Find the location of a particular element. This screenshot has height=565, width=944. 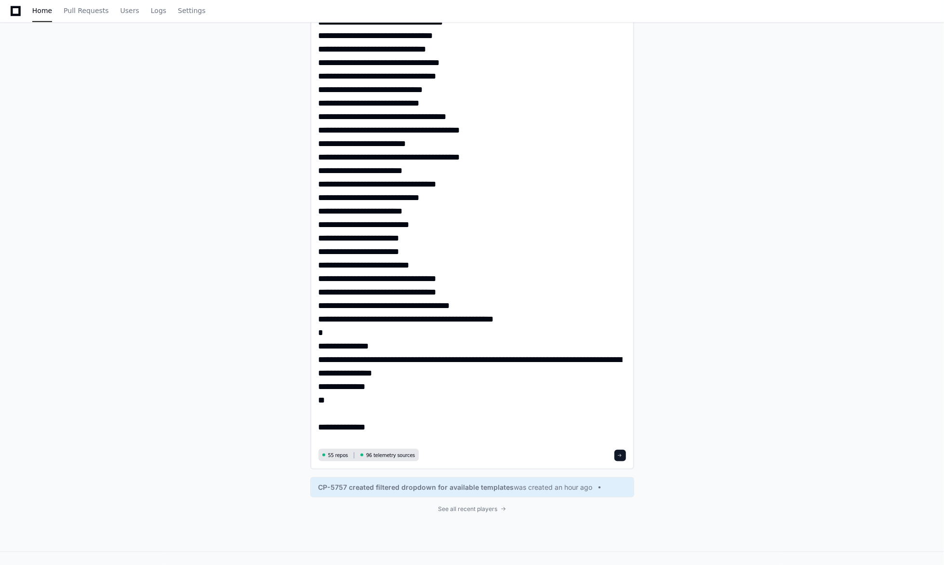

span: Users is located at coordinates (130, 11).